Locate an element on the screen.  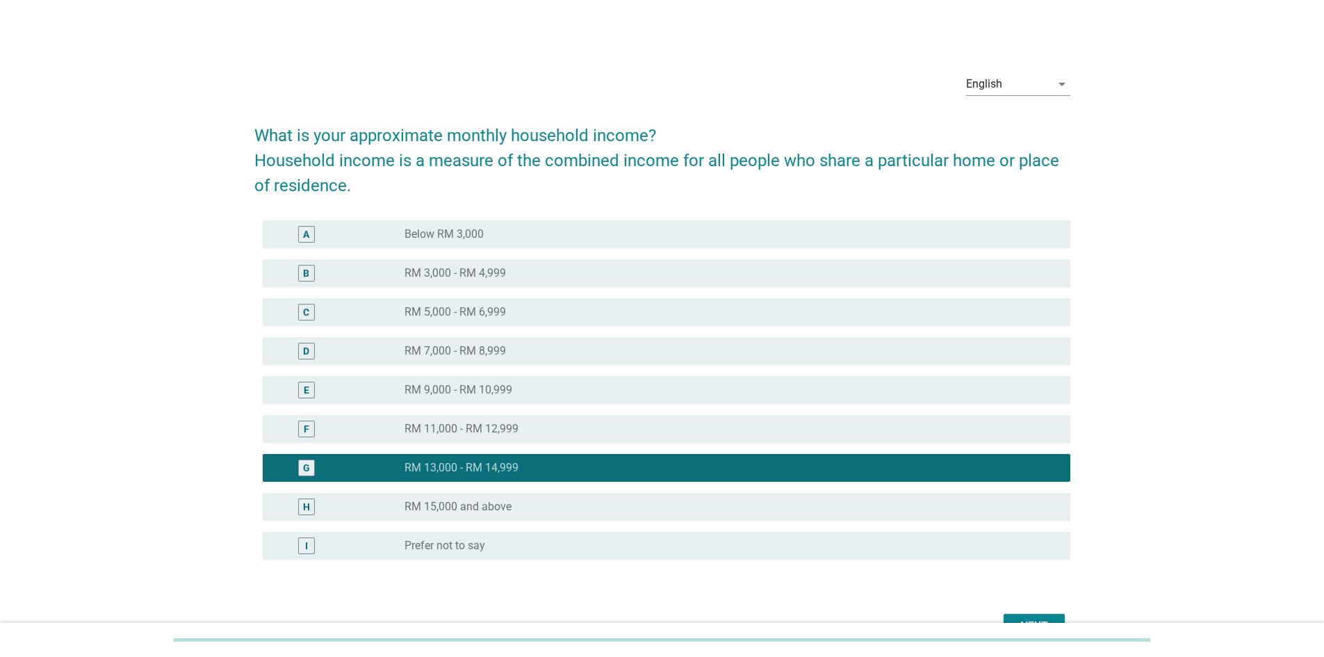
h2: What is your approximate monthly household income? Household income is a measure of the combined ... is located at coordinates (662, 154).